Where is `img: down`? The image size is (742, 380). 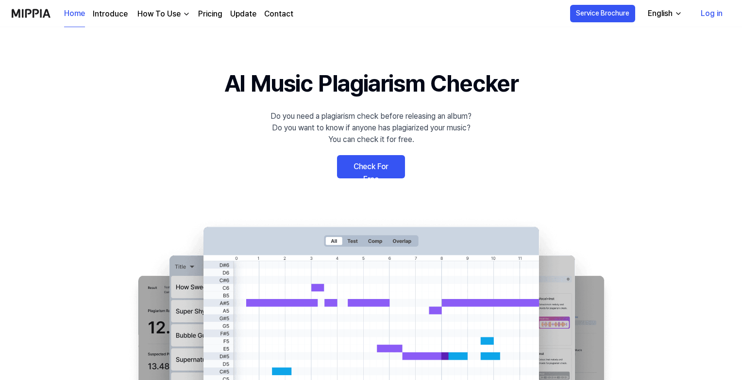 img: down is located at coordinates (186, 14).